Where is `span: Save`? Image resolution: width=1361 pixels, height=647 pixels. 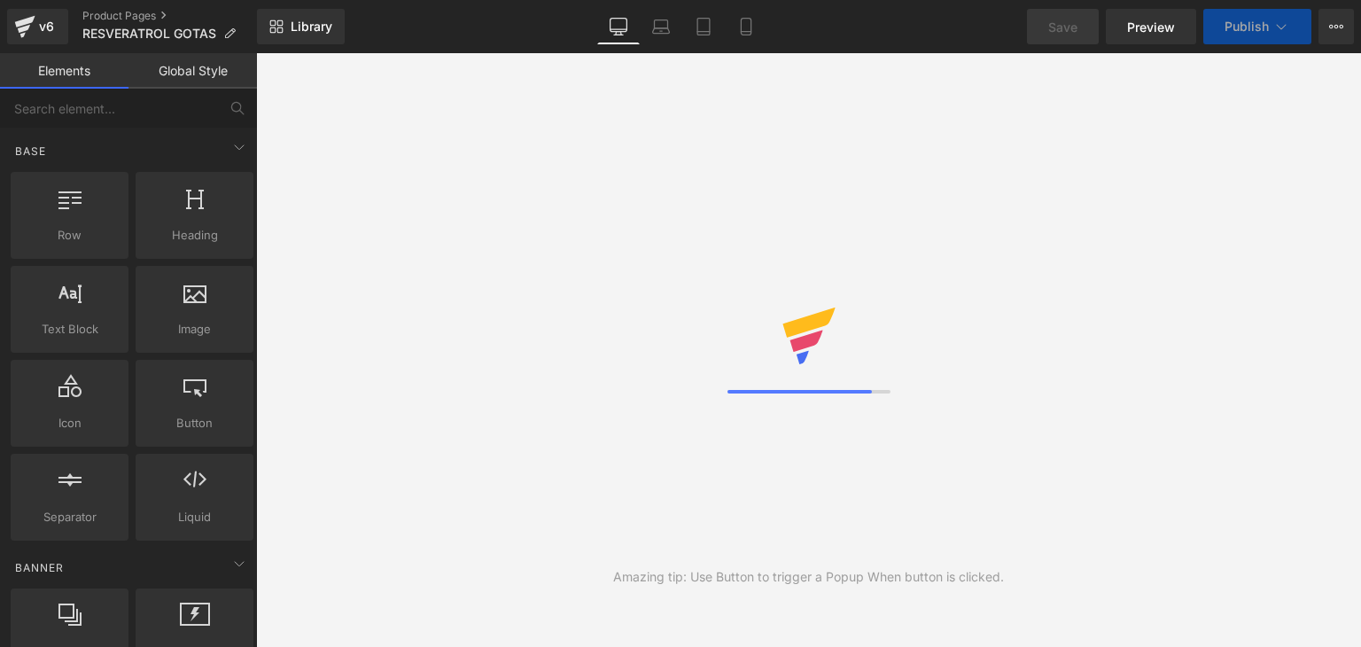
span: Save is located at coordinates (1063, 27).